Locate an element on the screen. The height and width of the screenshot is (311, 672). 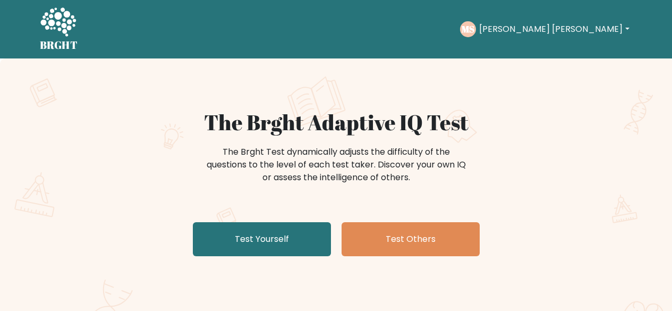
h5: BRGHT is located at coordinates (59, 45).